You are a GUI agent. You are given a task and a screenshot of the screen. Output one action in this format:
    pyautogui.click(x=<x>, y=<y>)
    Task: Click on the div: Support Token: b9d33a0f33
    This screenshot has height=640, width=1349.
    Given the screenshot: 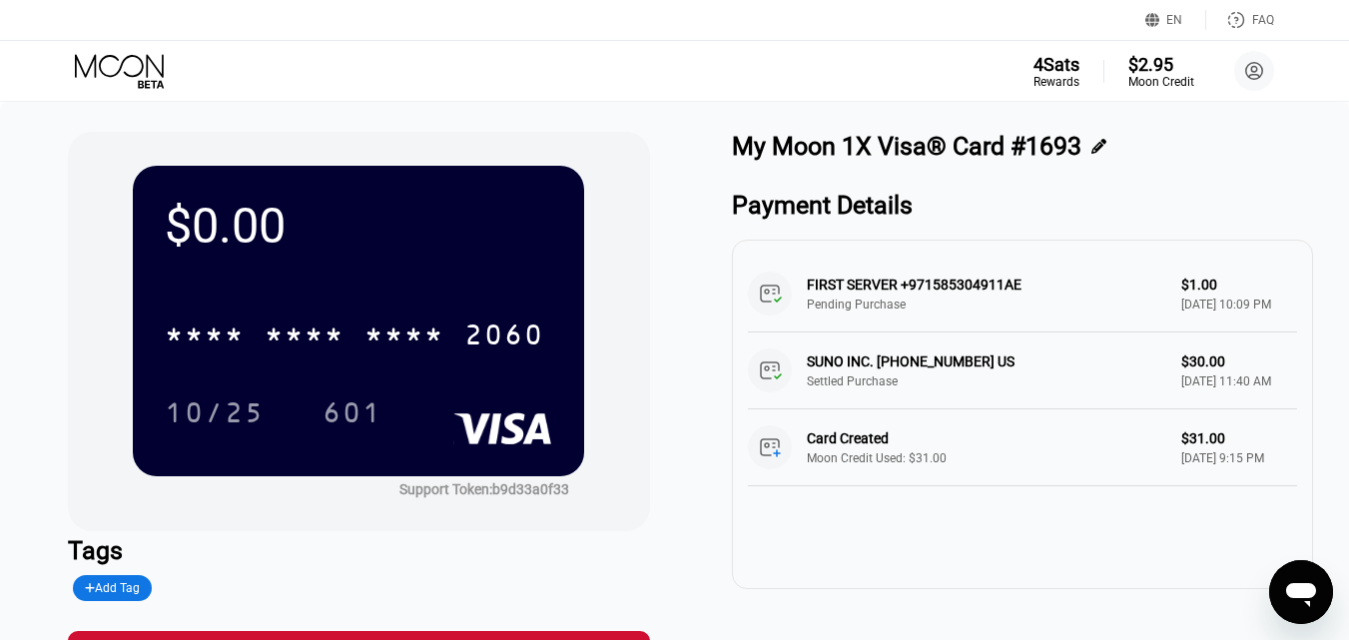 What is the action you would take?
    pyautogui.click(x=484, y=489)
    